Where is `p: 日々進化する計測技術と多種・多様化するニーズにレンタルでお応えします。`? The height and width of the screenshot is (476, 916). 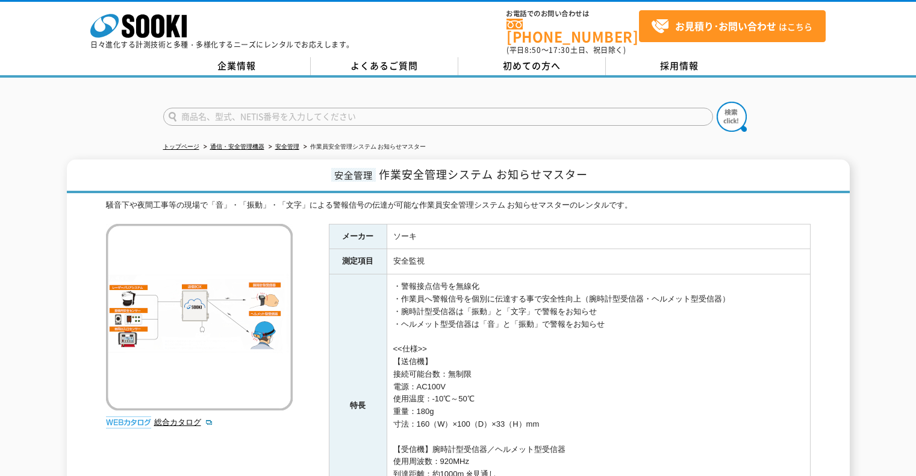 p: 日々進化する計測技術と多種・多様化するニーズにレンタルでお応えします。 is located at coordinates (222, 45).